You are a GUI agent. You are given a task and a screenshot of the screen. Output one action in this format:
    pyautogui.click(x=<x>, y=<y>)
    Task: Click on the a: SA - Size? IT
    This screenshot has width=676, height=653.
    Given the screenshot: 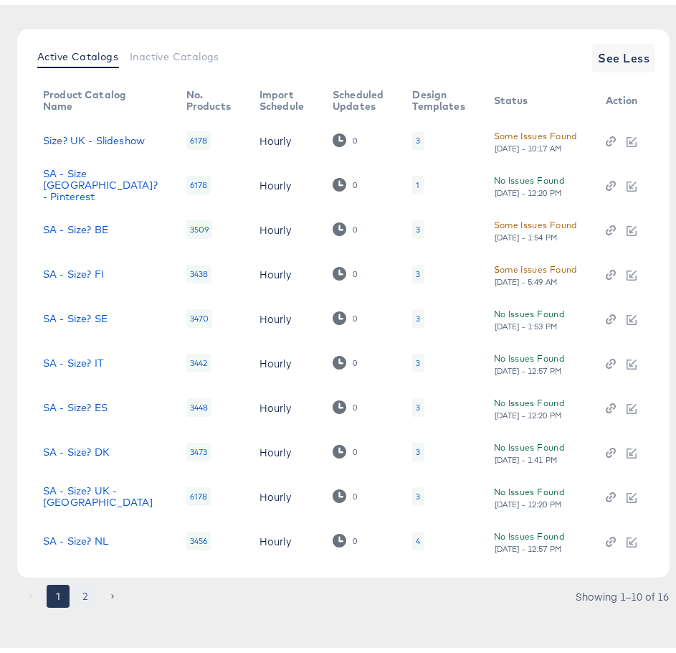 What is the action you would take?
    pyautogui.click(x=73, y=358)
    